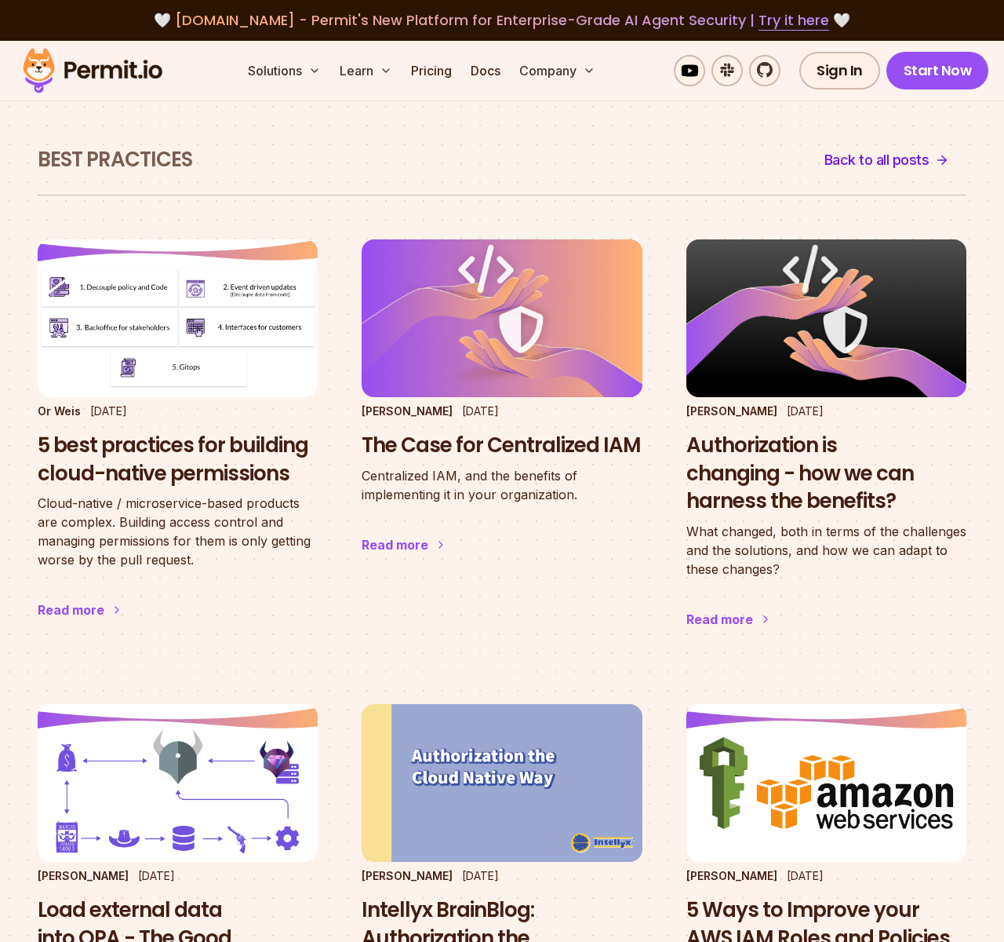 The image size is (1004, 942). I want to click on img: The Case for Centralized IAM, so click(501, 318).